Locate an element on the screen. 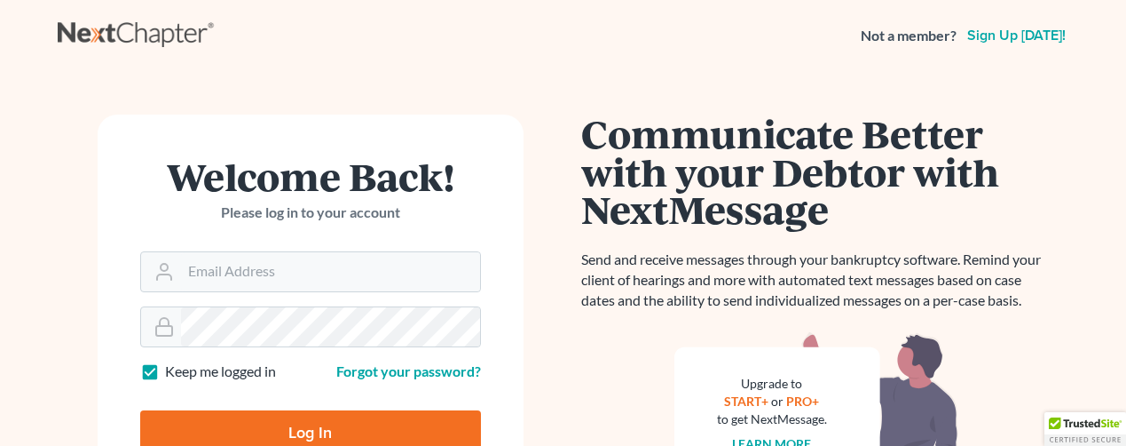 The width and height of the screenshot is (1126, 446). strong: Not a member? is located at coordinates (909, 36).